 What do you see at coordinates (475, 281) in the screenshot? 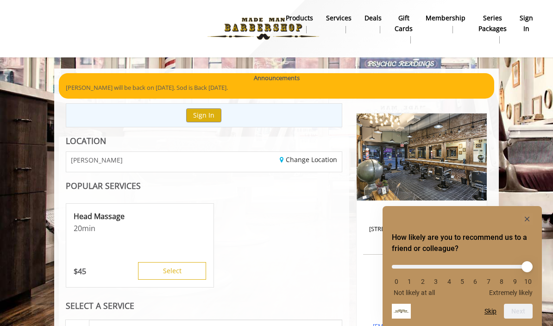
I see `li: 6` at bounding box center [475, 281].